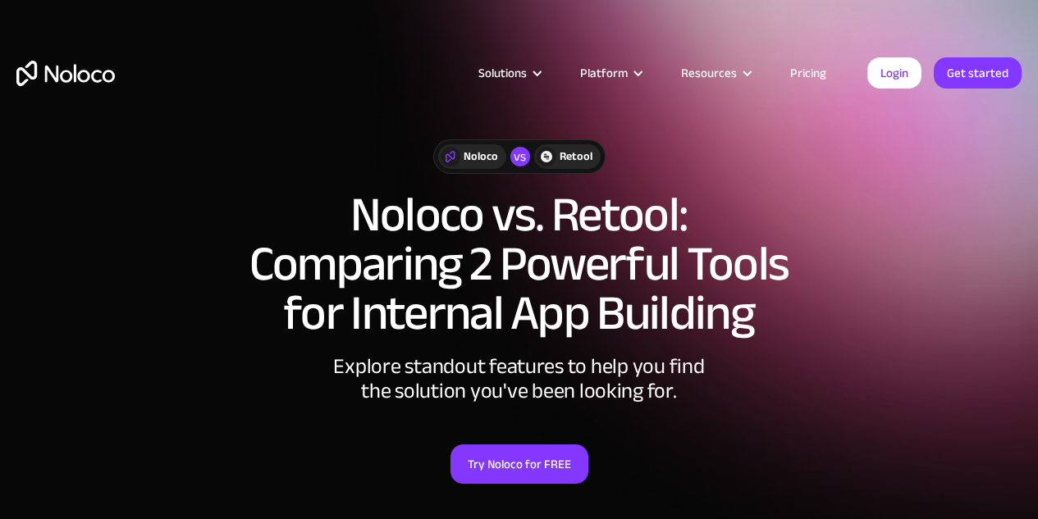 The height and width of the screenshot is (519, 1038). What do you see at coordinates (519, 464) in the screenshot?
I see `a: Try Noloco for FREE` at bounding box center [519, 464].